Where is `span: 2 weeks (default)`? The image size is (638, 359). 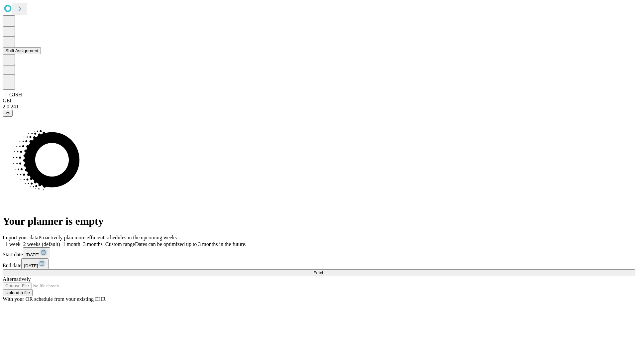 span: 2 weeks (default) is located at coordinates (42, 244).